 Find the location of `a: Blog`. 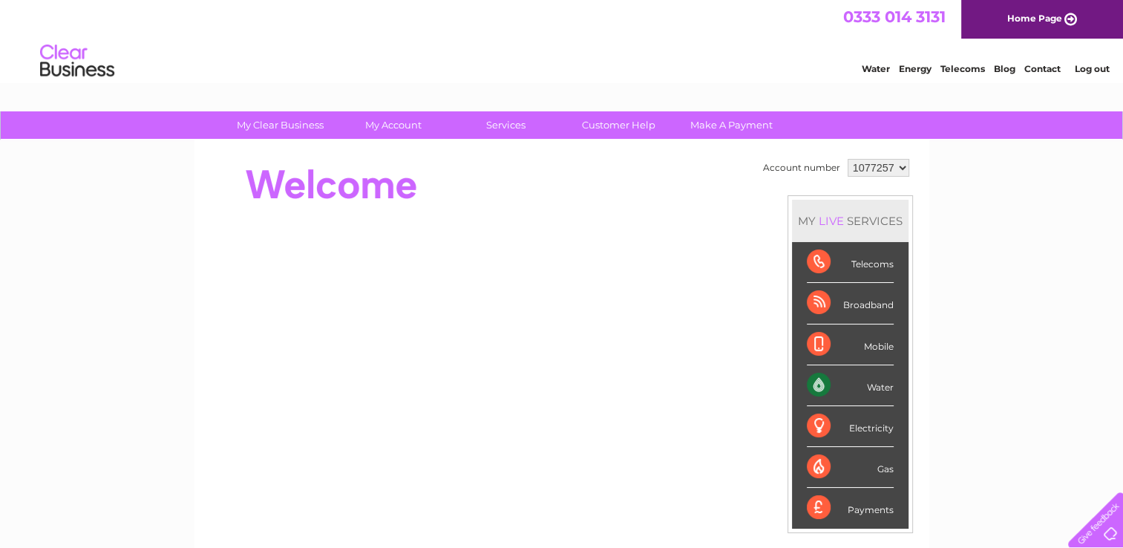

a: Blog is located at coordinates (1004, 68).